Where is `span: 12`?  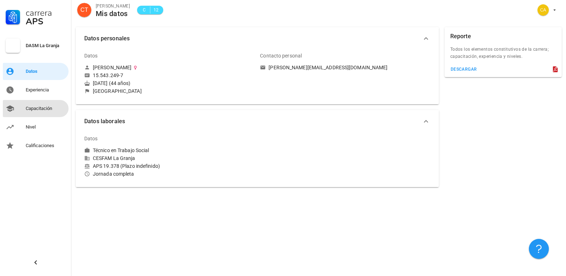
span: 12 is located at coordinates (156, 10).